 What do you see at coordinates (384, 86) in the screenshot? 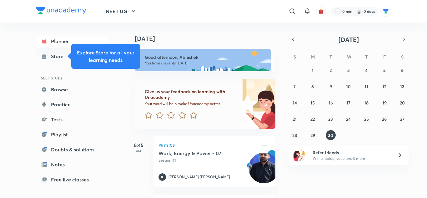
I see `abbr: September 12, 2025` at bounding box center [384, 86].